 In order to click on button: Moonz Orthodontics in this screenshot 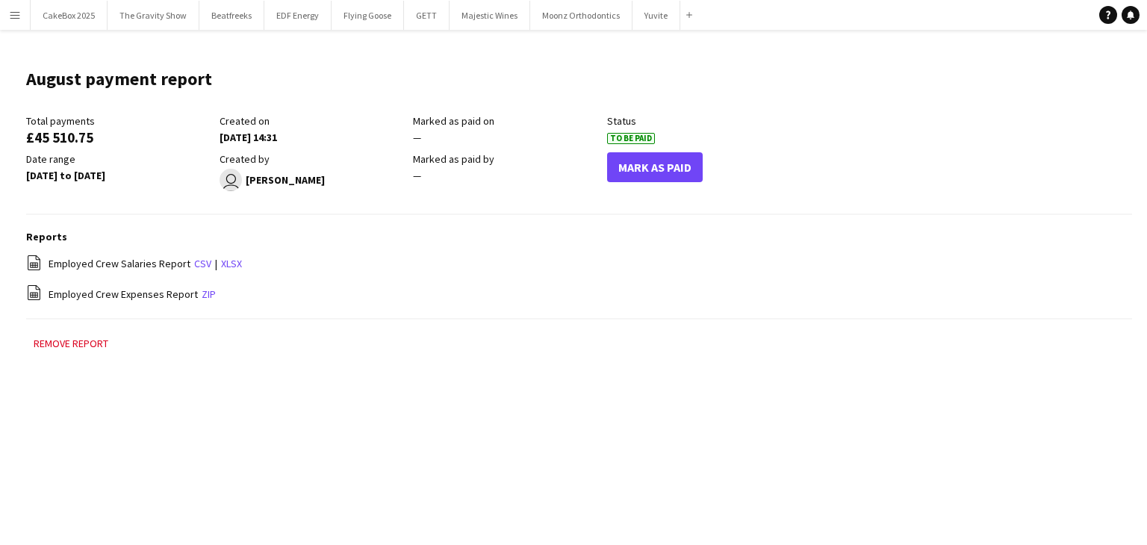, I will do `click(581, 15)`.